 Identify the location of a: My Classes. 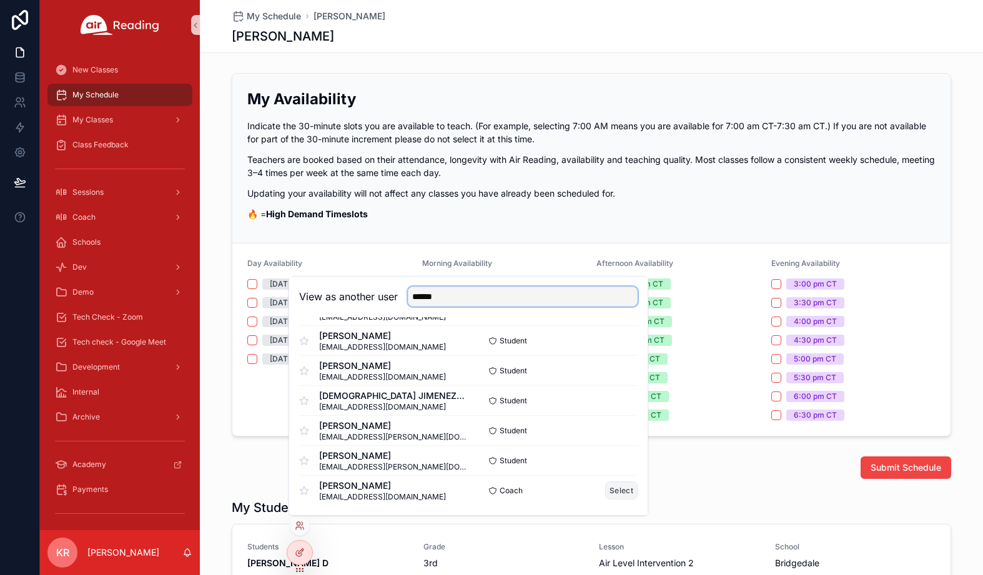
(120, 120).